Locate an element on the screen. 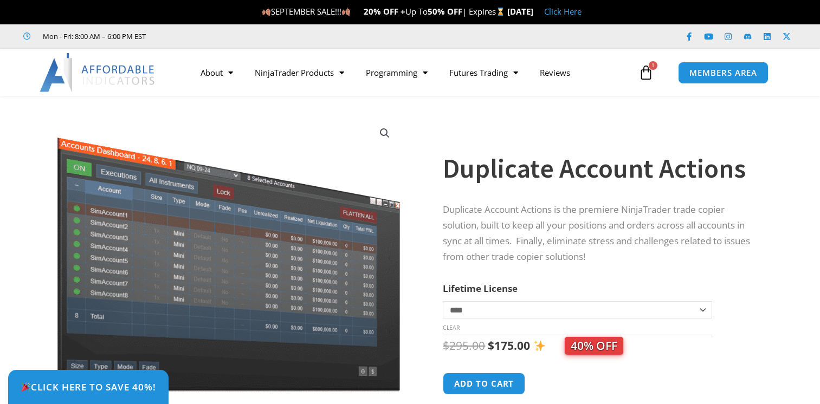  label: Lifetime License is located at coordinates (480, 288).